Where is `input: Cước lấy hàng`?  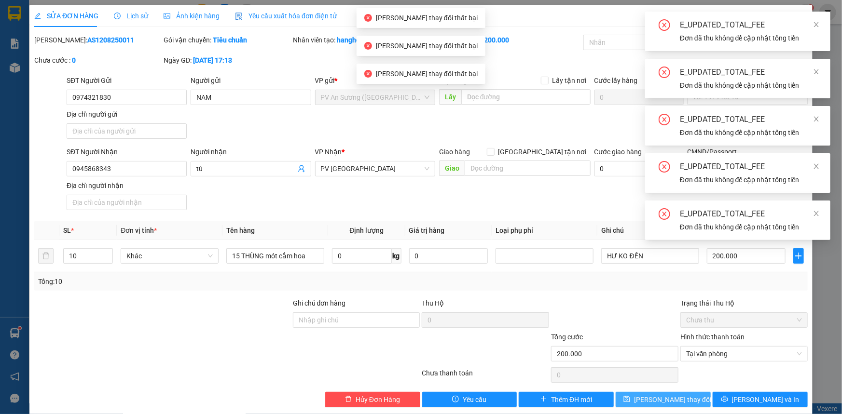 input: Cước lấy hàng is located at coordinates (639, 97).